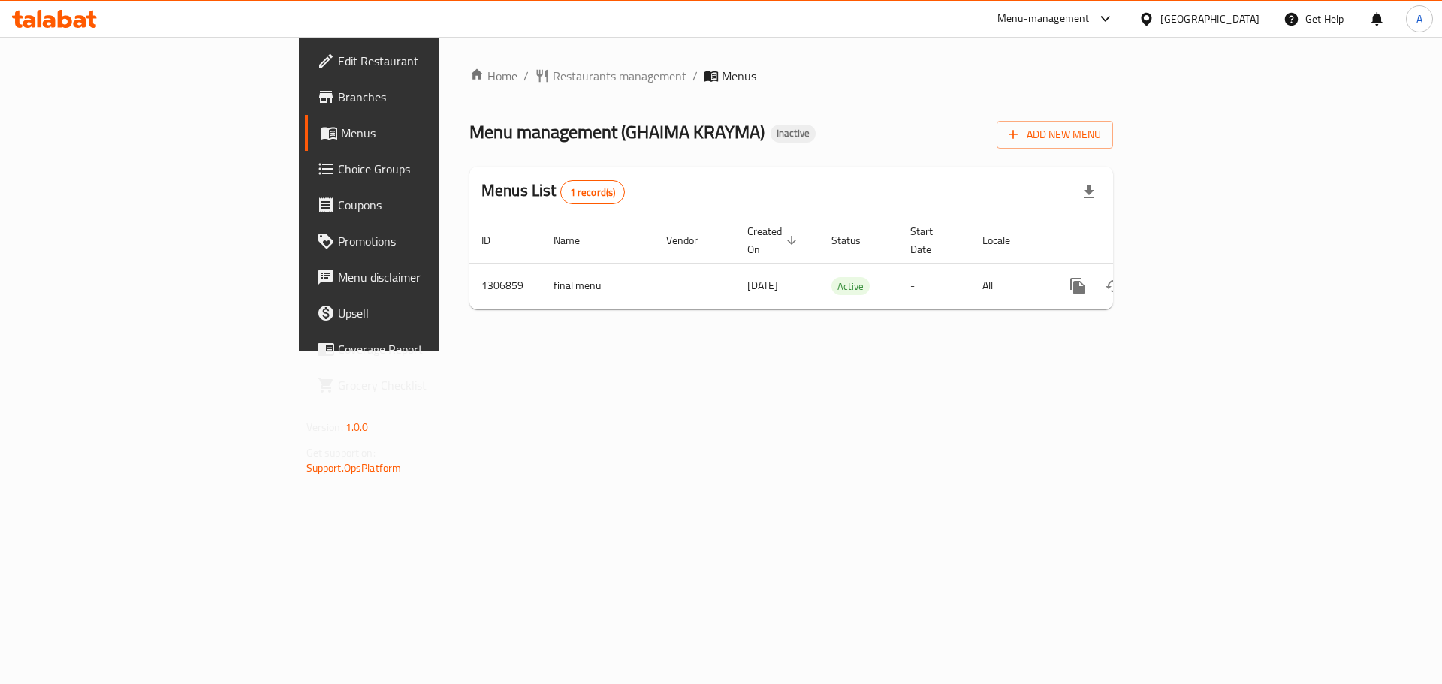  What do you see at coordinates (598, 285) in the screenshot?
I see `td: final menu` at bounding box center [598, 285].